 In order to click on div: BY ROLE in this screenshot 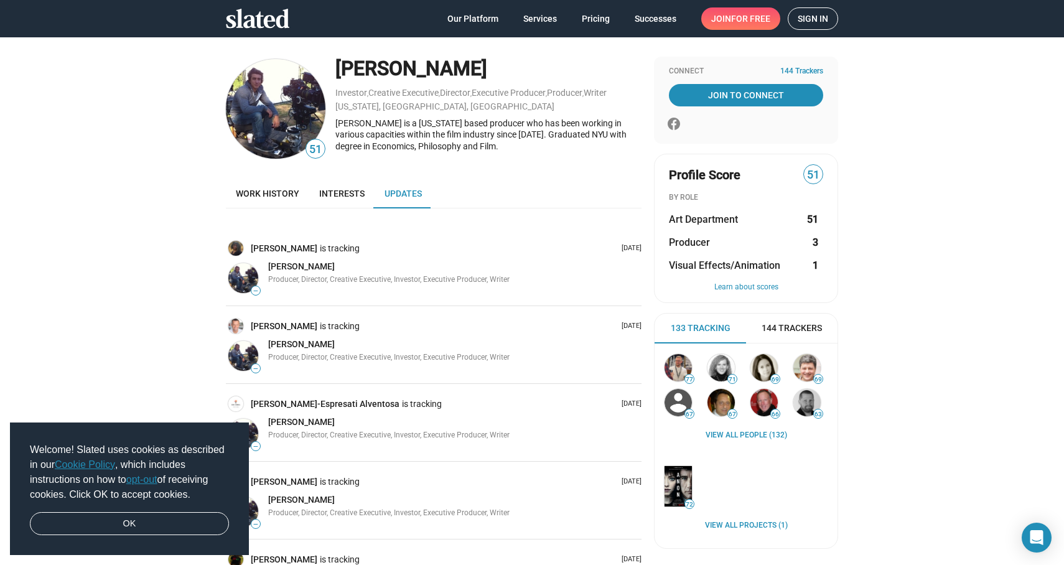, I will do `click(746, 198)`.